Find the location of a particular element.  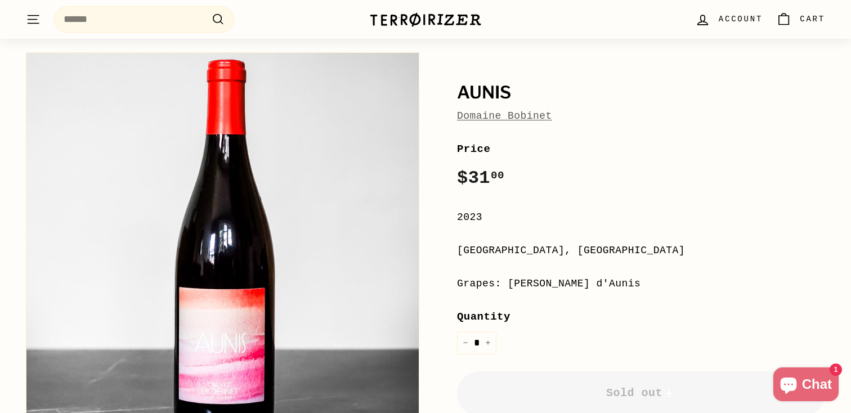

button: Reduce item quantity by one is located at coordinates (466, 343).